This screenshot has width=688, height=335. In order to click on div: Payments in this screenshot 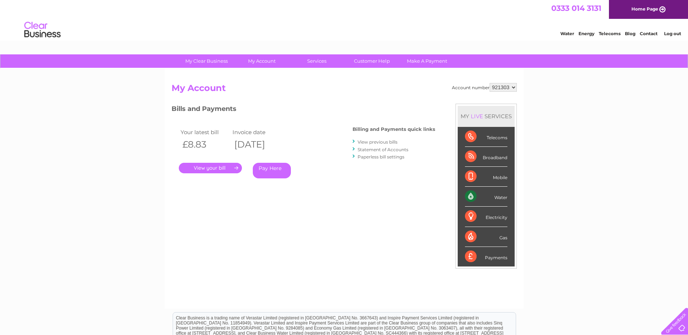, I will do `click(486, 257)`.